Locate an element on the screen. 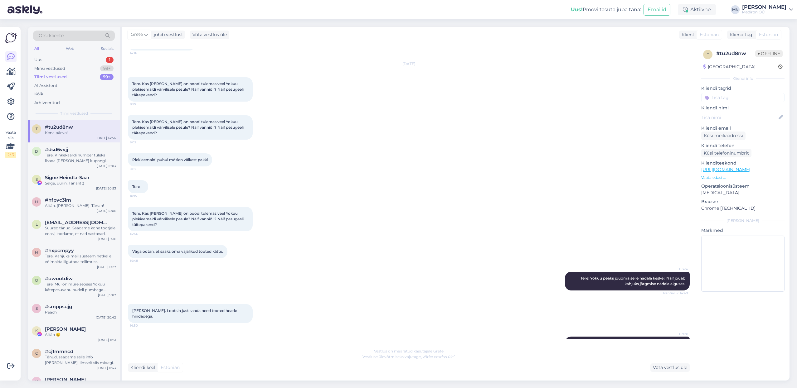 This screenshot has width=797, height=388. span: Offline is located at coordinates (768, 54).